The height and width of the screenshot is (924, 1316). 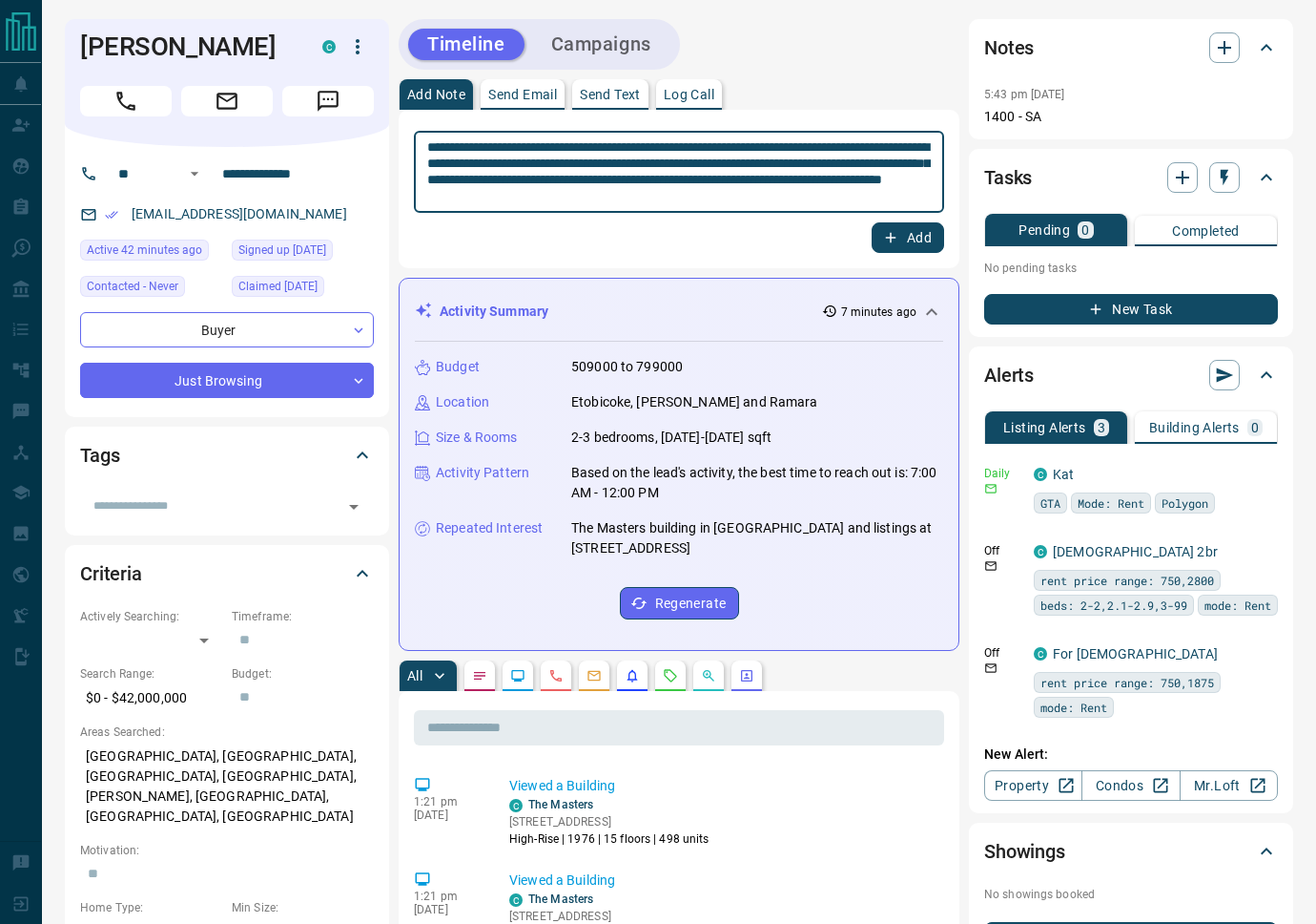 What do you see at coordinates (483, 472) in the screenshot?
I see `p: Activity Pattern` at bounding box center [483, 472].